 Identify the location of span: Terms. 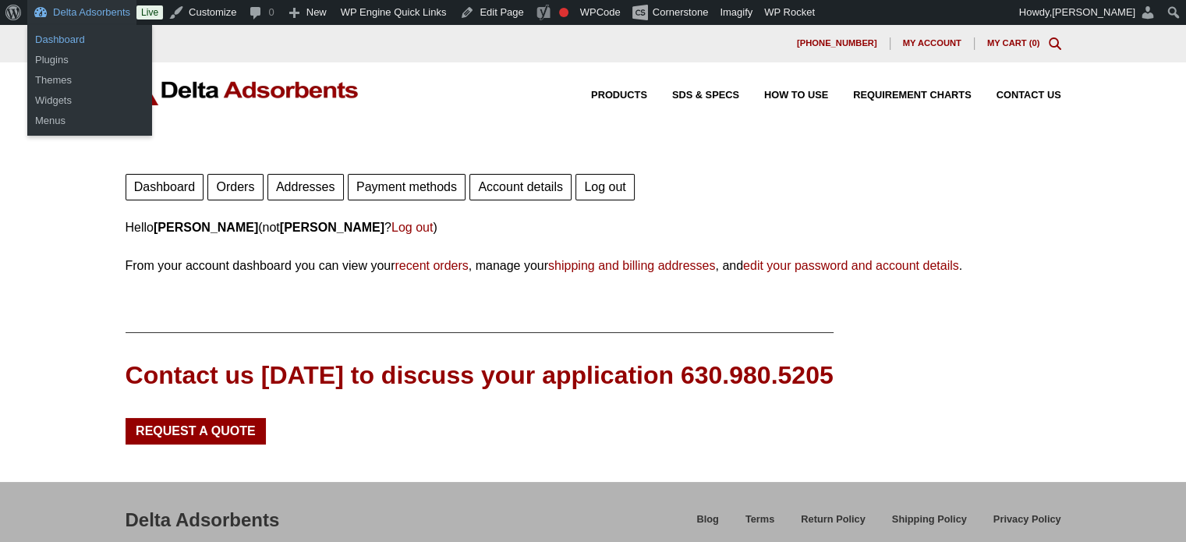
(760, 519).